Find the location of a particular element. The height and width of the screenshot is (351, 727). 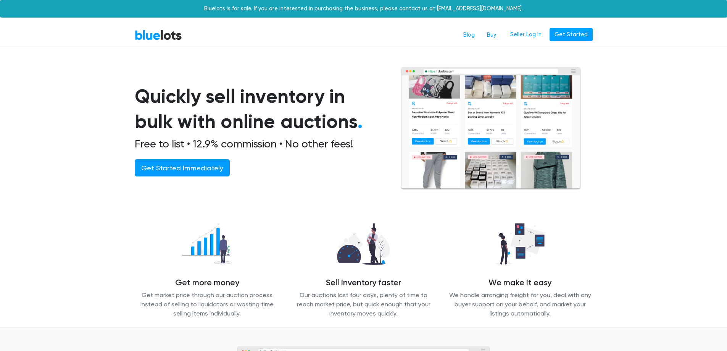

a: Seller Log In is located at coordinates (526, 35).